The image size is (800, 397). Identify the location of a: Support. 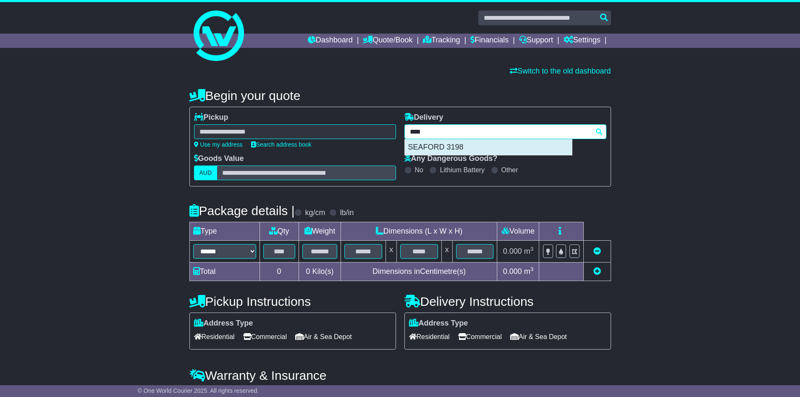
(536, 41).